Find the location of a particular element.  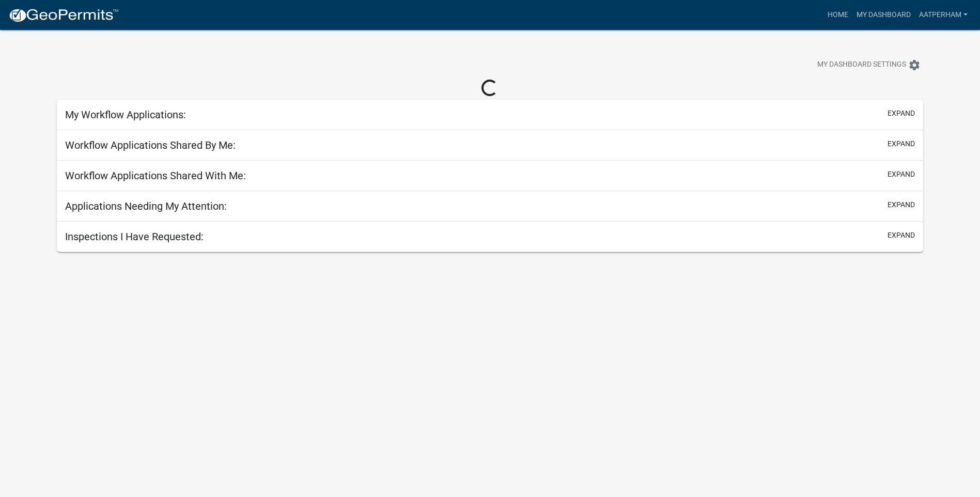

a: AATPerham is located at coordinates (943, 15).